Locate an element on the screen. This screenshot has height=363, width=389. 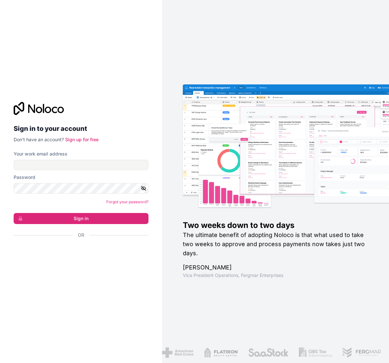
span: Don't have an account? is located at coordinates (39, 139).